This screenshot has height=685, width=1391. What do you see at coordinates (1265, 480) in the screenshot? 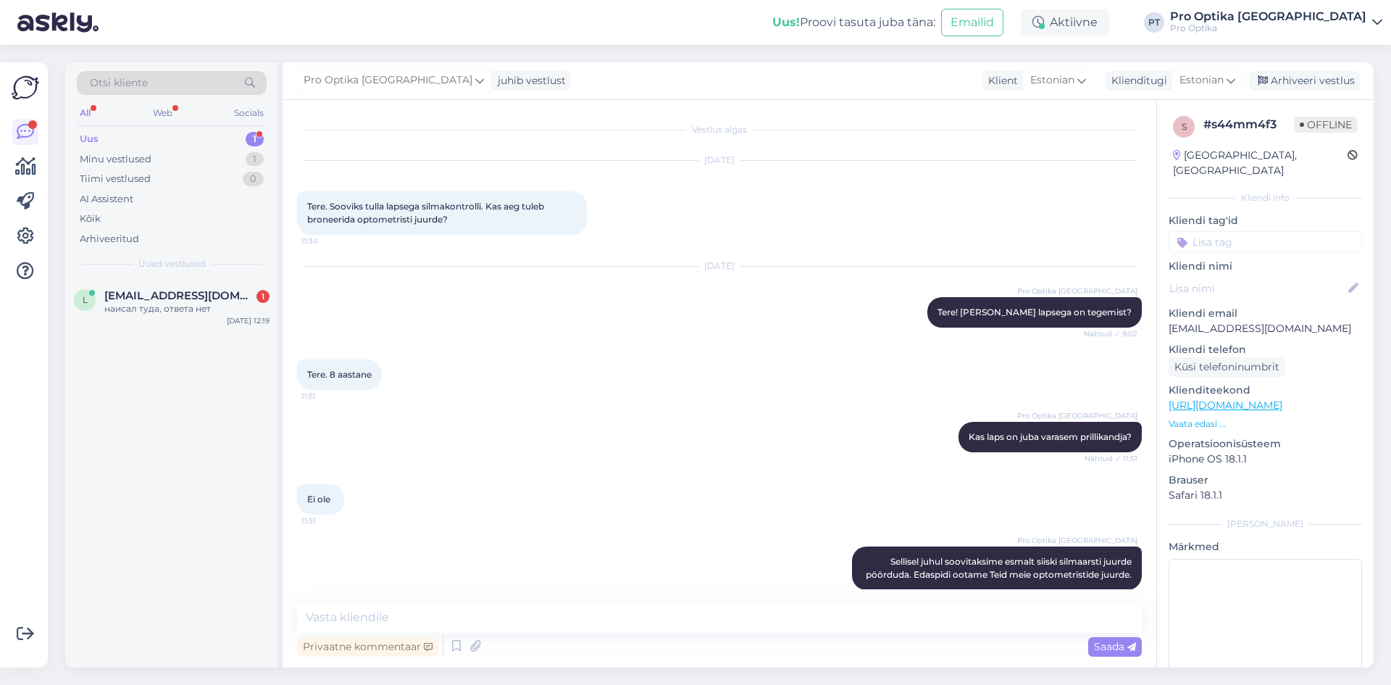
I see `p: Brauser` at bounding box center [1265, 480].